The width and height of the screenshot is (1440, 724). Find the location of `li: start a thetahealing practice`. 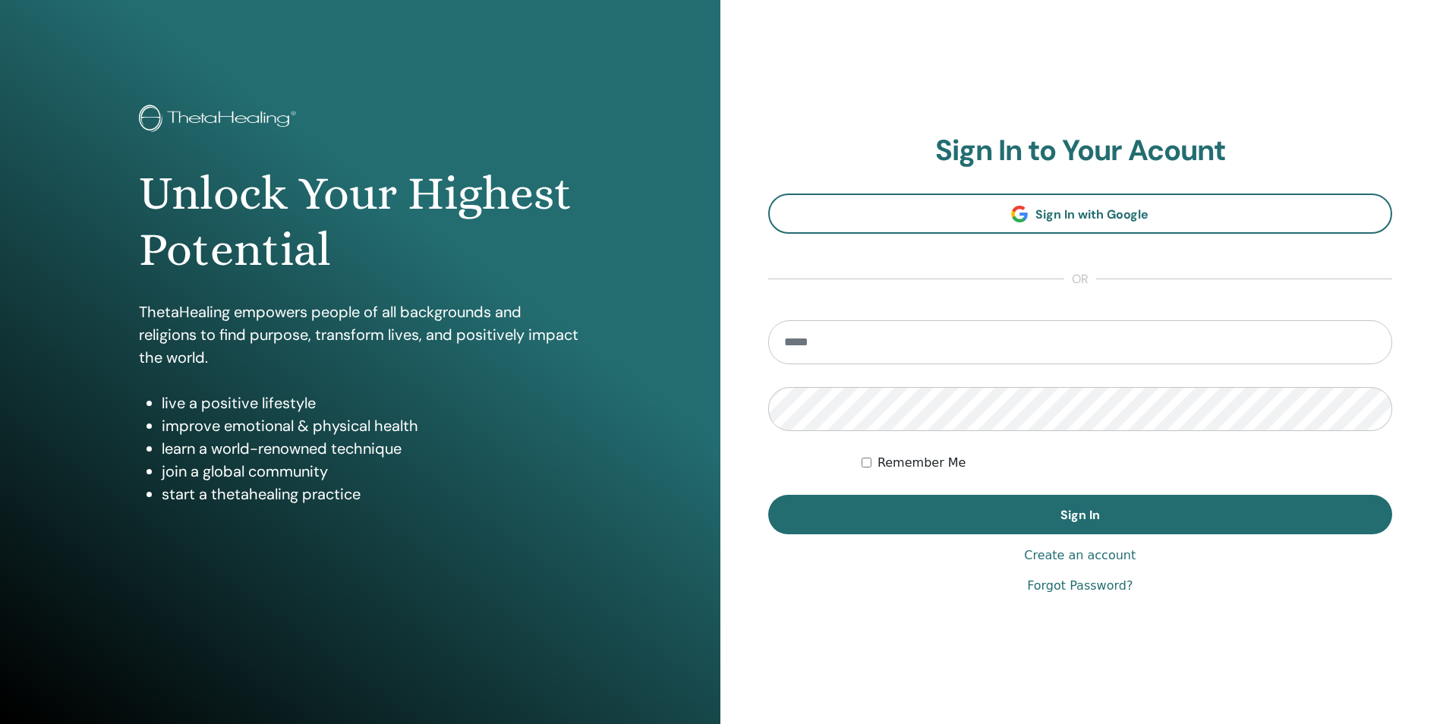

li: start a thetahealing practice is located at coordinates (371, 494).